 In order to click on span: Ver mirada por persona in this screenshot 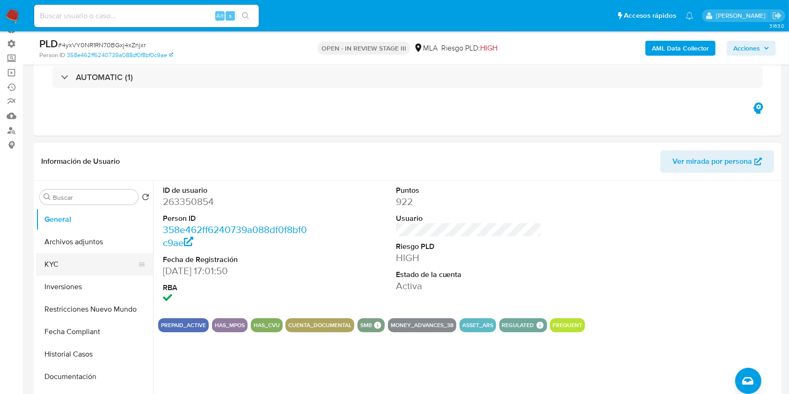, I will do `click(712, 161)`.